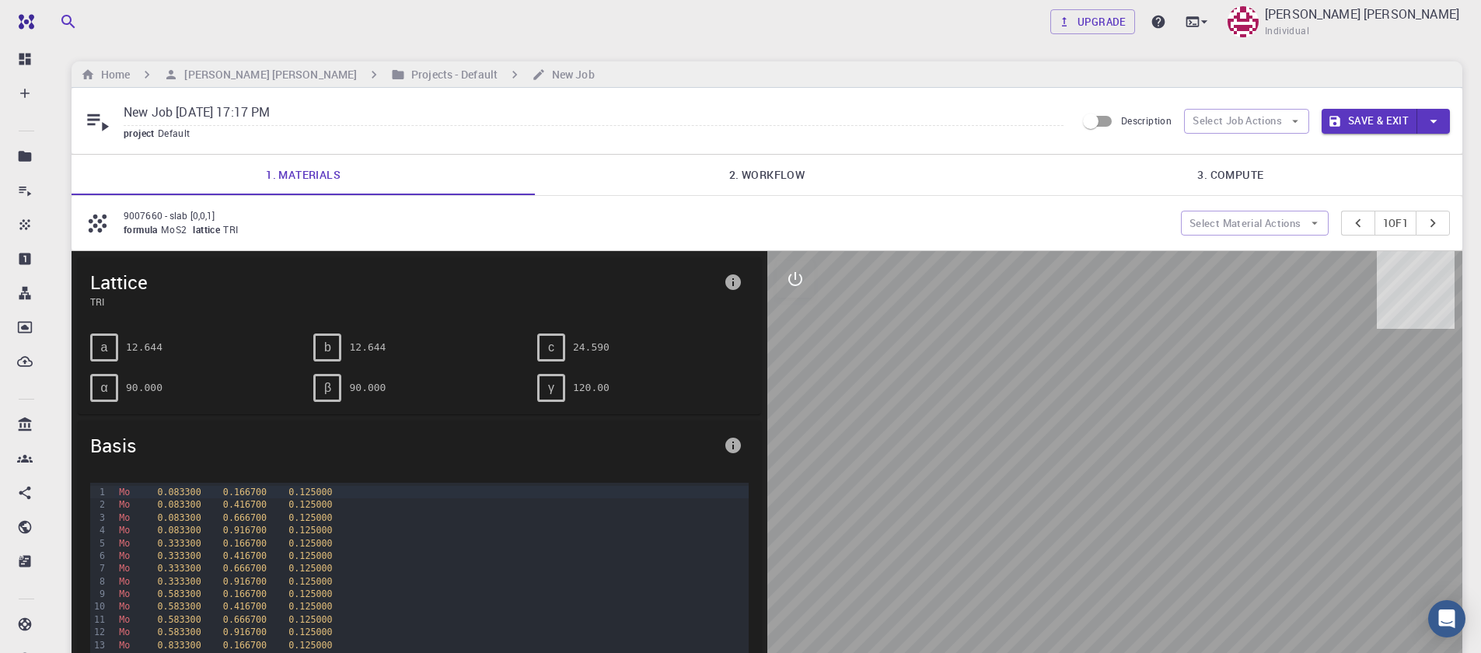 The image size is (1481, 653). I want to click on p: 9007660 - slab [0,0,1], so click(646, 215).